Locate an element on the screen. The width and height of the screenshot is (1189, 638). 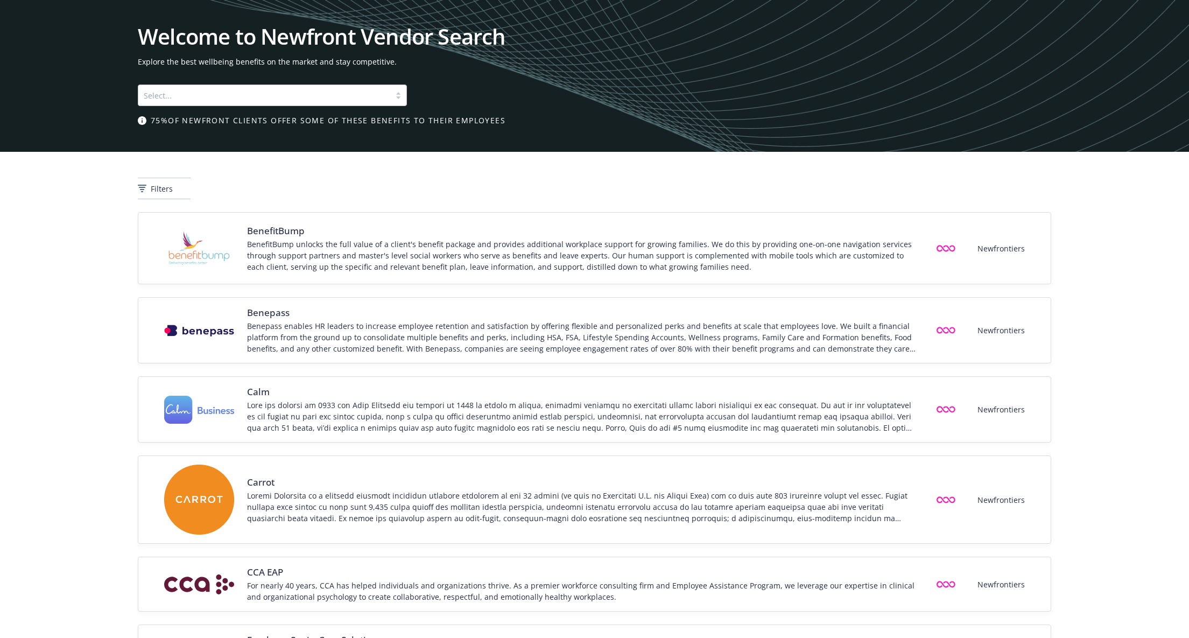
h1: Welcome to Newfront Vendor Search is located at coordinates (594, 37).